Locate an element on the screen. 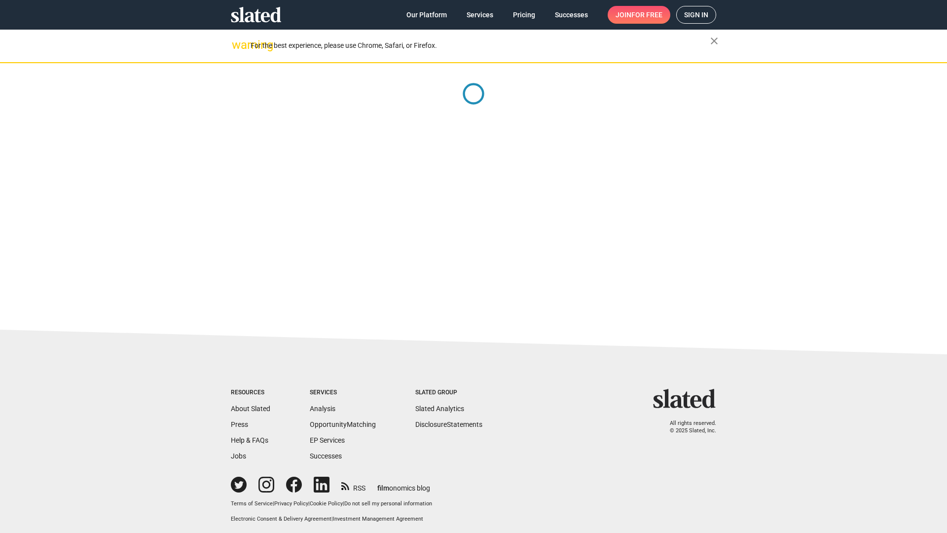  a: Sign in is located at coordinates (696, 15).